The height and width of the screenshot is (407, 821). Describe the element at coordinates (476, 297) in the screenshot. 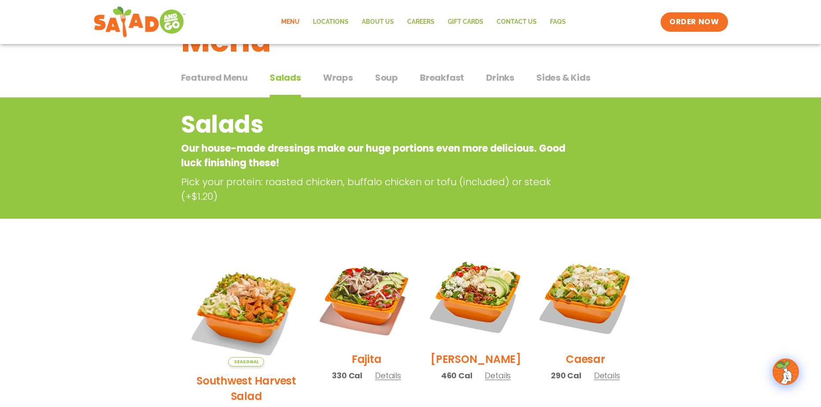

I see `img: Product photo for Cobb Salad` at that location.